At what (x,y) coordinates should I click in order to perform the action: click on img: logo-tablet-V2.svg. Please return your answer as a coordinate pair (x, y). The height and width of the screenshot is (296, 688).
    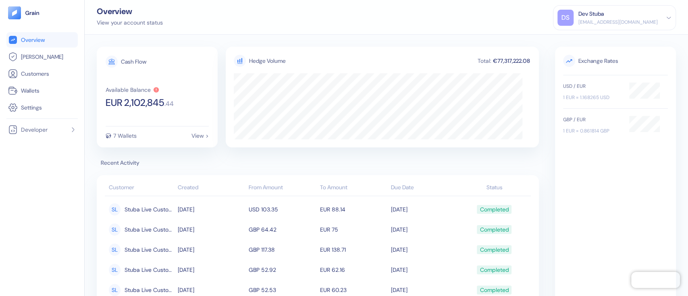
    Looking at the image, I should click on (15, 13).